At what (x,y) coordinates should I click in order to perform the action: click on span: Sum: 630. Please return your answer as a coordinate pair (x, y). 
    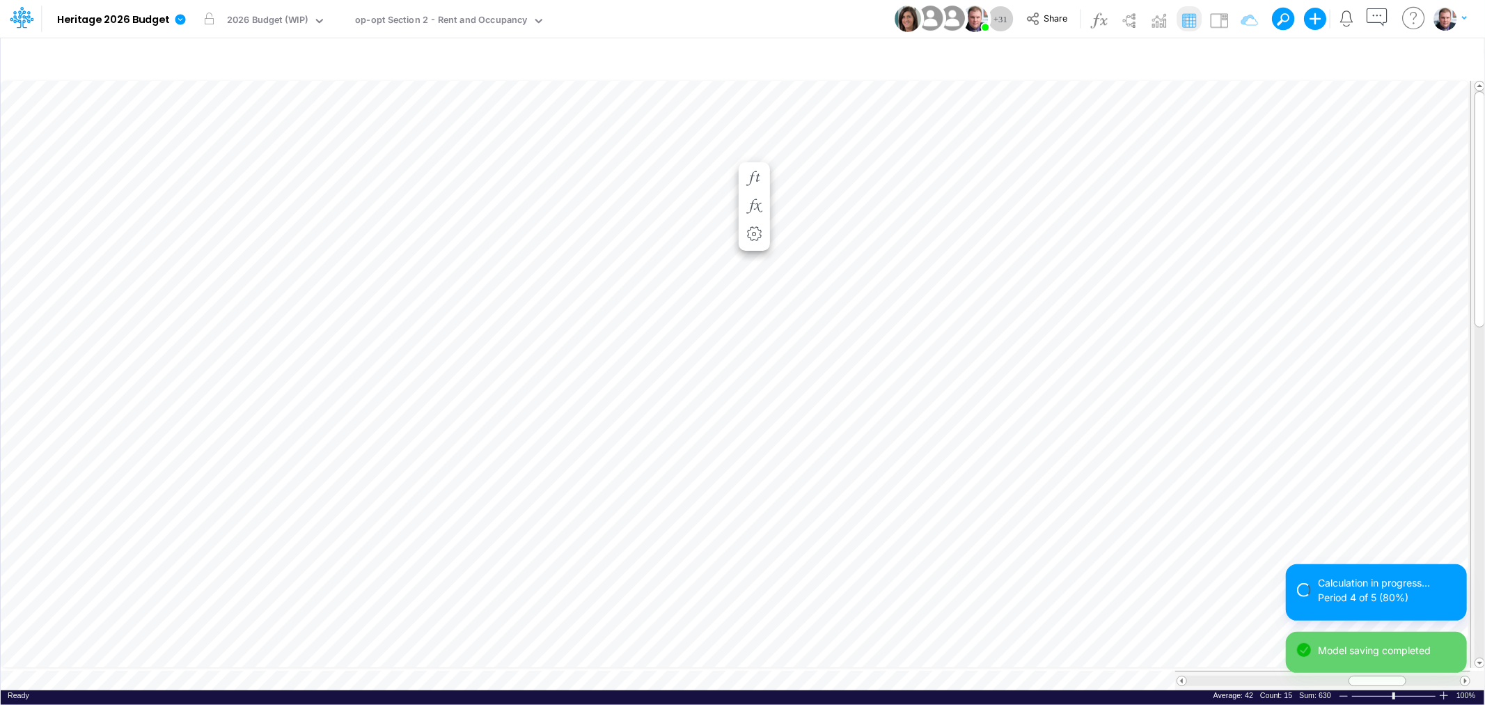
    Looking at the image, I should click on (1315, 695).